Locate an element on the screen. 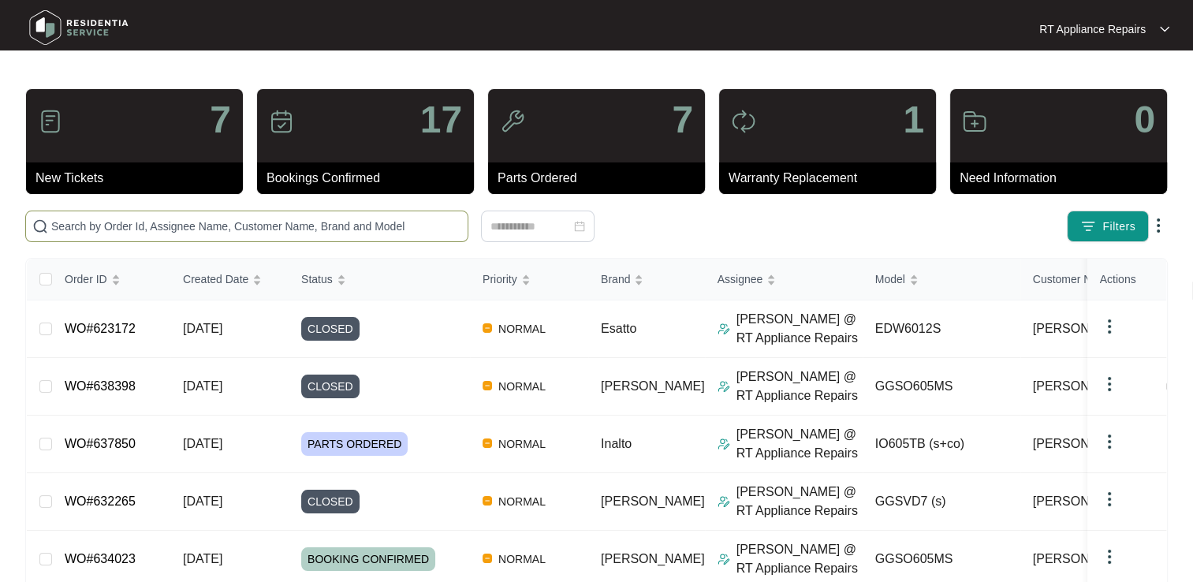  span: Status is located at coordinates (317, 279).